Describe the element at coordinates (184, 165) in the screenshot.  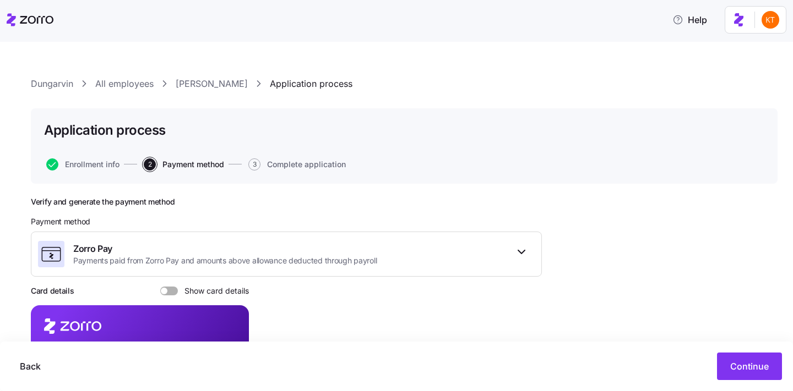
I see `button: 2Payment method` at that location.